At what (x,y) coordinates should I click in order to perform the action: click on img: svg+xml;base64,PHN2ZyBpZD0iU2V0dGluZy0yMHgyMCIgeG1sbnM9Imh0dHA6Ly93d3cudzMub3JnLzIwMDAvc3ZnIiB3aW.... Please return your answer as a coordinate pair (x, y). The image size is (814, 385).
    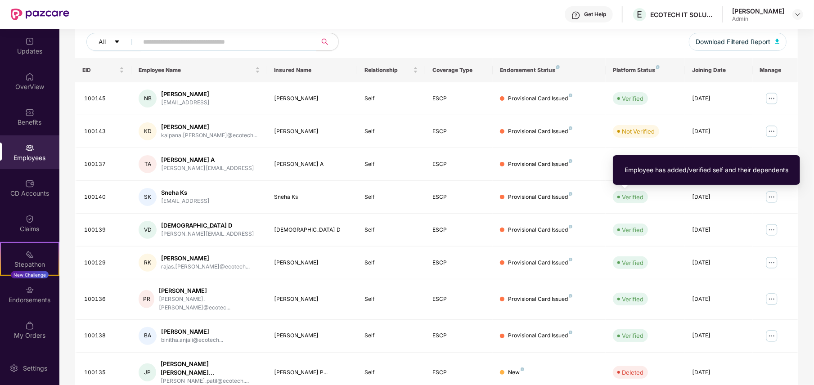
    Looking at the image, I should click on (14, 368).